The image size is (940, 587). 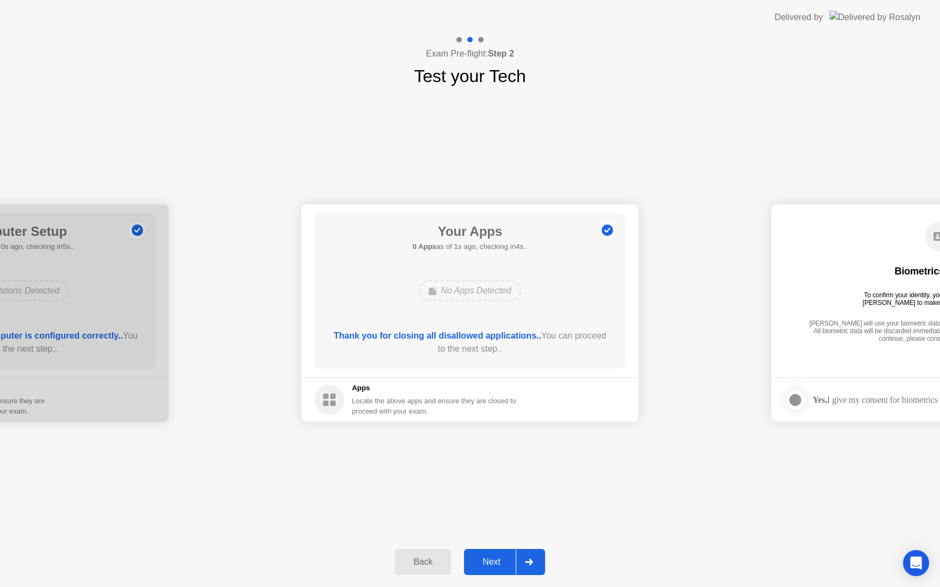 What do you see at coordinates (470, 343) in the screenshot?
I see `div: You can proceed to the next step..` at bounding box center [470, 343].